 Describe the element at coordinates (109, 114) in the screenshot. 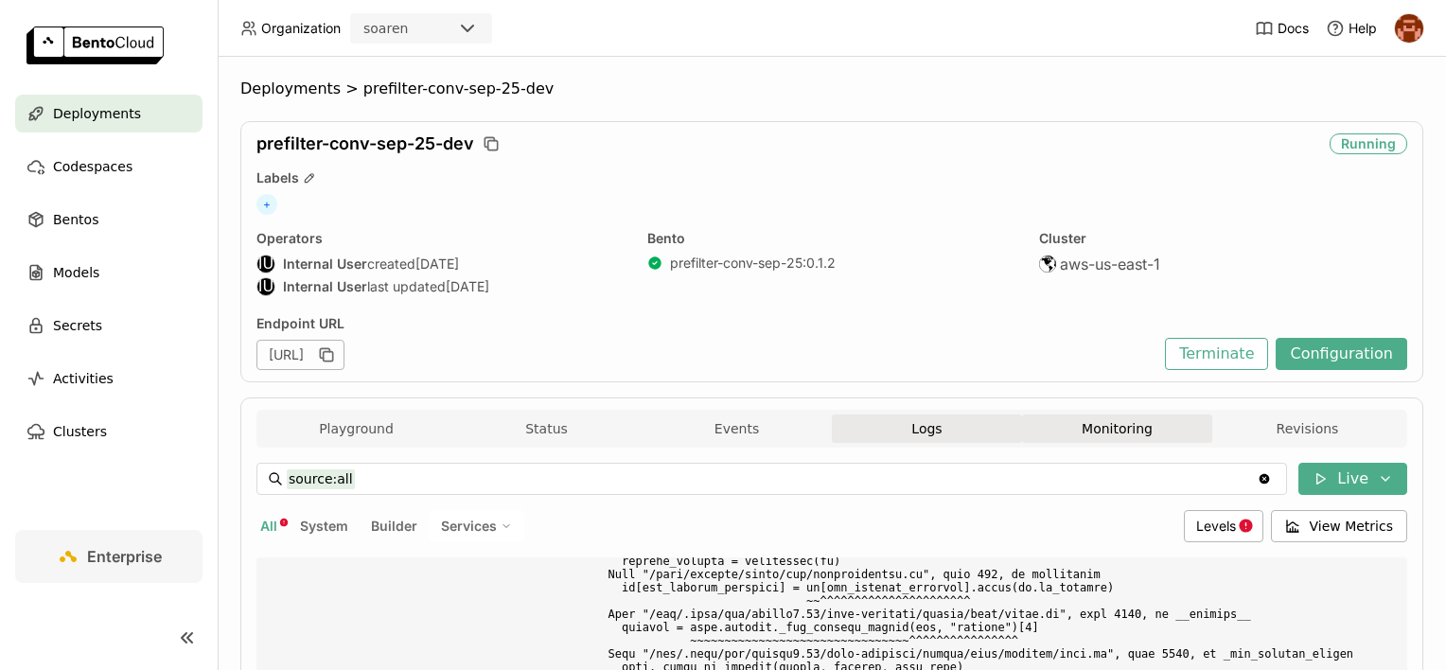

I see `a: Deployments` at that location.